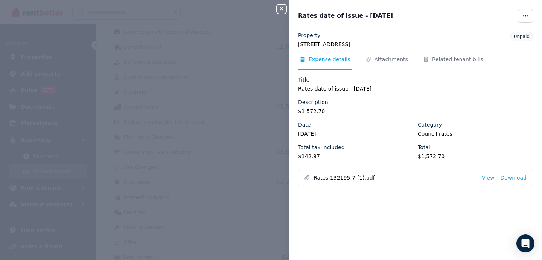 This screenshot has height=260, width=542. Describe the element at coordinates (356, 157) in the screenshot. I see `legend: $142.97` at that location.